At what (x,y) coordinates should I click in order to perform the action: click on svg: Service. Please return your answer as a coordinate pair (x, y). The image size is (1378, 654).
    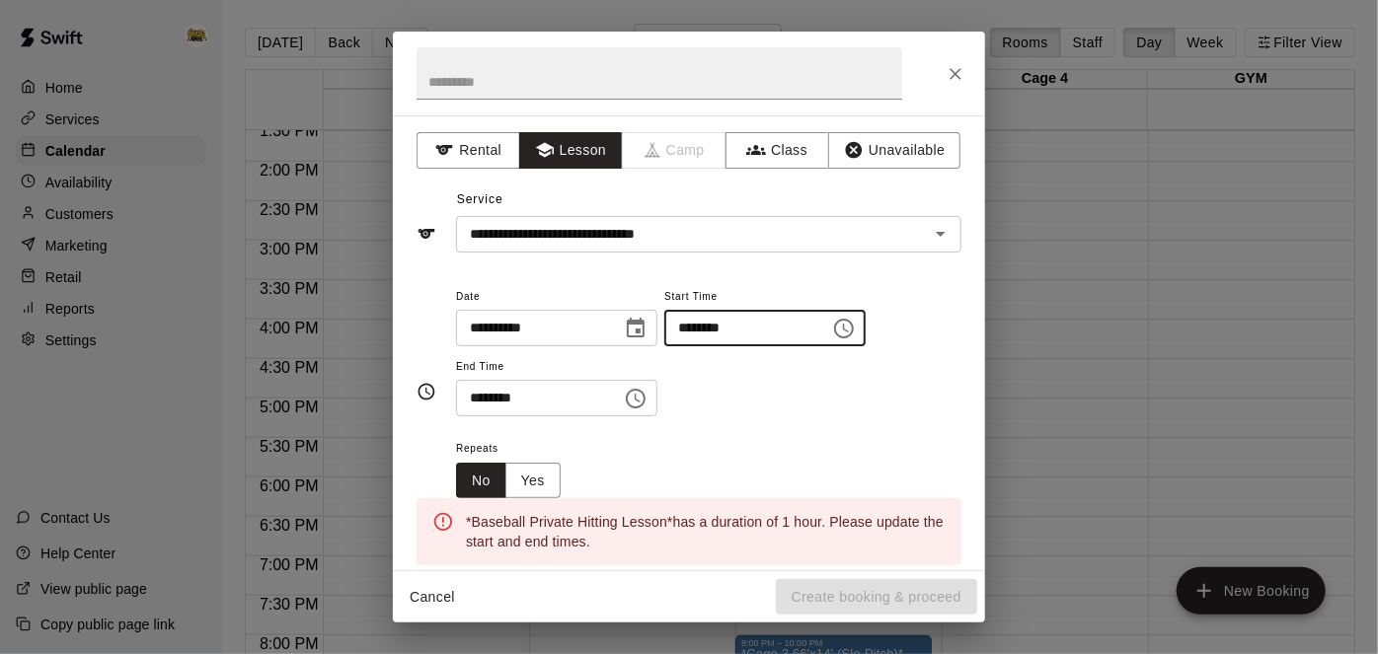
    Looking at the image, I should click on (426, 234).